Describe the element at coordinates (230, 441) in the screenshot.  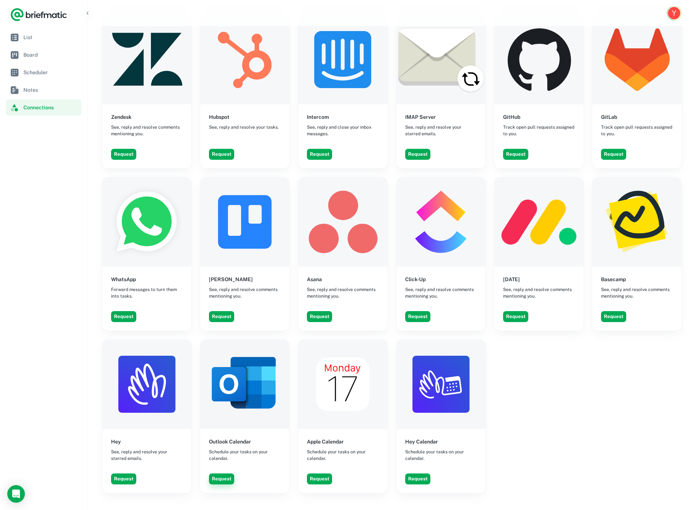
I see `h6: Outlook Calendar` at that location.